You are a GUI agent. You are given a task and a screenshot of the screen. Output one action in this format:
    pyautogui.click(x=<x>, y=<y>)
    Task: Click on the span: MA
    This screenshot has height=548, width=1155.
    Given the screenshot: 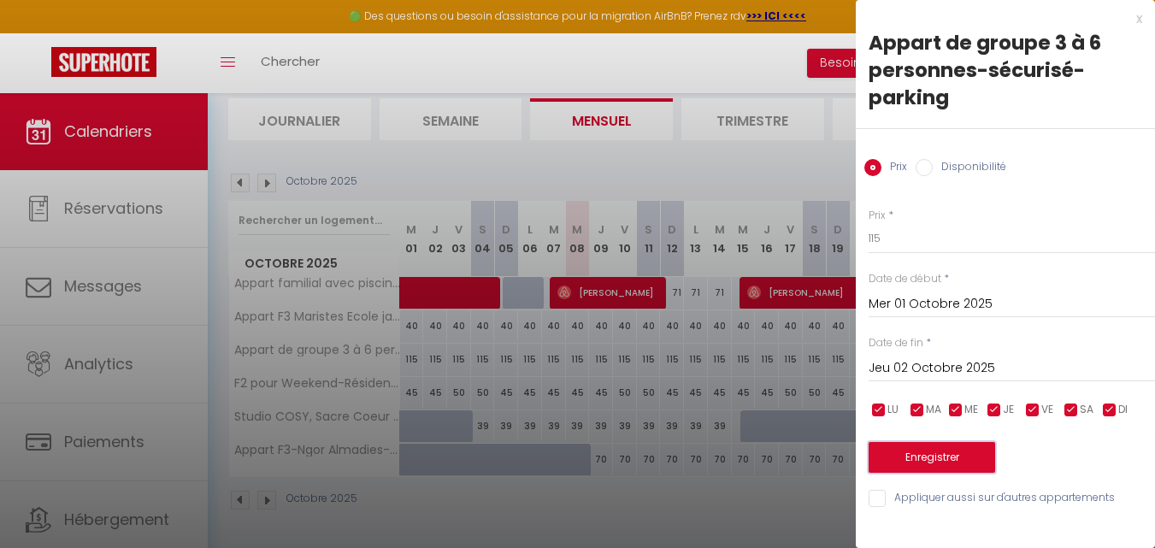 What is the action you would take?
    pyautogui.click(x=933, y=409)
    